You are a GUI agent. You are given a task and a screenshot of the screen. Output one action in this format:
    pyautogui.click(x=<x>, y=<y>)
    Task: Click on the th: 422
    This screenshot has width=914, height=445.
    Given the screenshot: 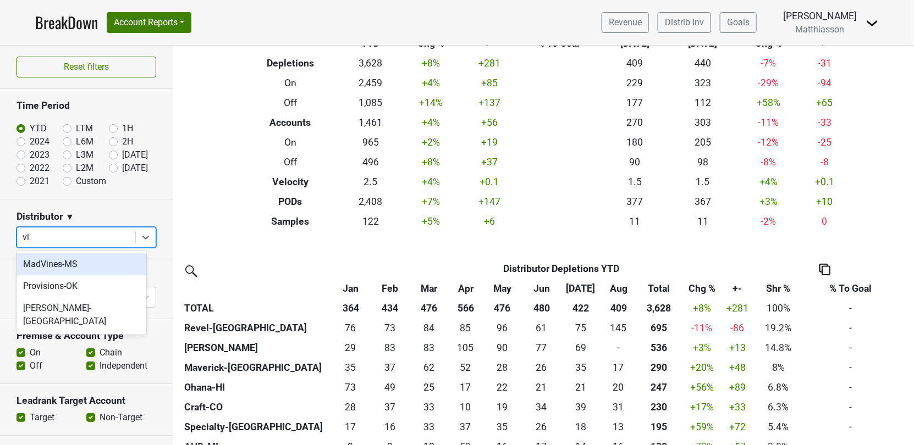 What is the action you would take?
    pyautogui.click(x=580, y=308)
    